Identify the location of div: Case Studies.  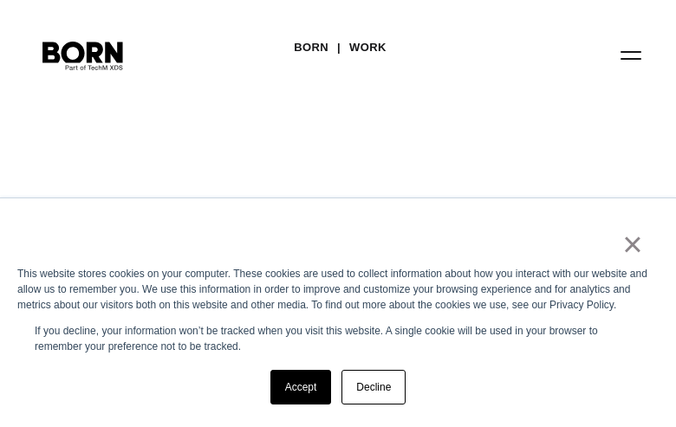
(338, 226).